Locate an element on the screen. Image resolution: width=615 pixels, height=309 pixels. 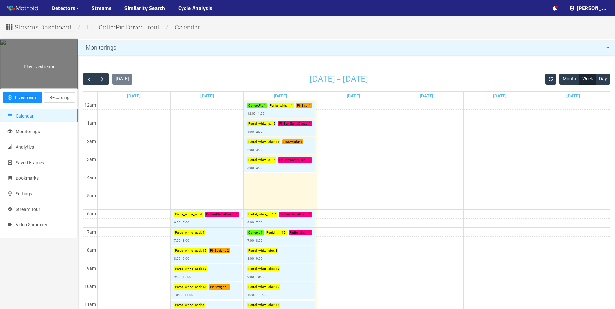
a: Cycle Analysis is located at coordinates (195, 8).